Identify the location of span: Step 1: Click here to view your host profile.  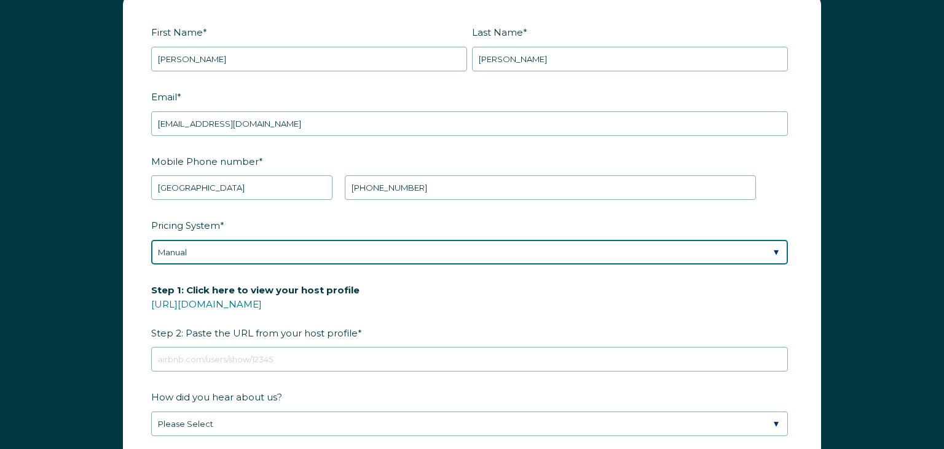
(255, 289).